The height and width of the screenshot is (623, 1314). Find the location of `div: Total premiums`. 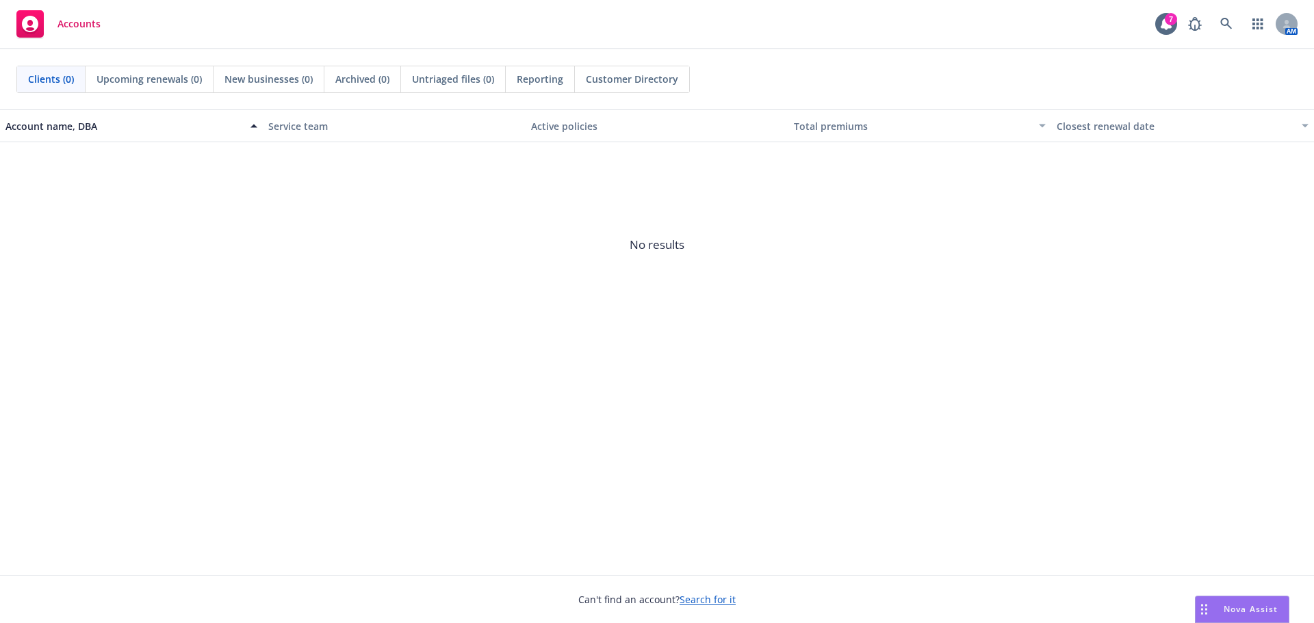

div: Total premiums is located at coordinates (912, 126).